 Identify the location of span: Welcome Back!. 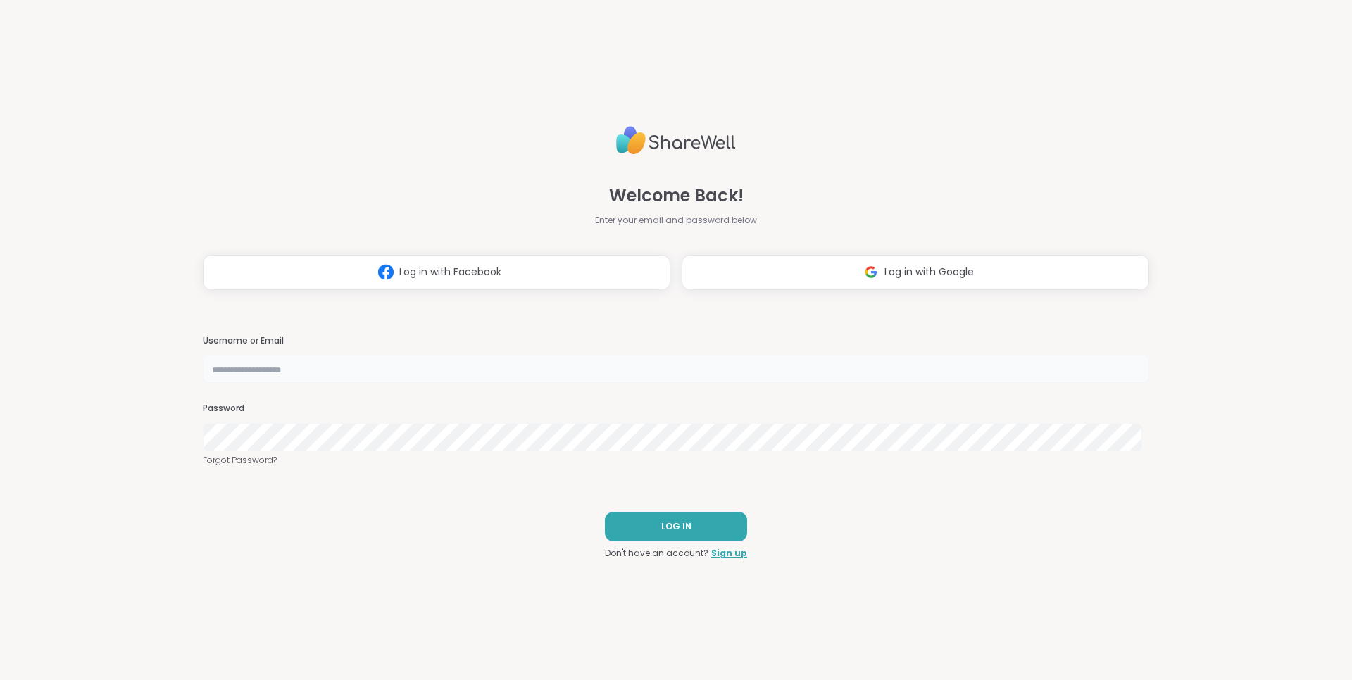
(676, 196).